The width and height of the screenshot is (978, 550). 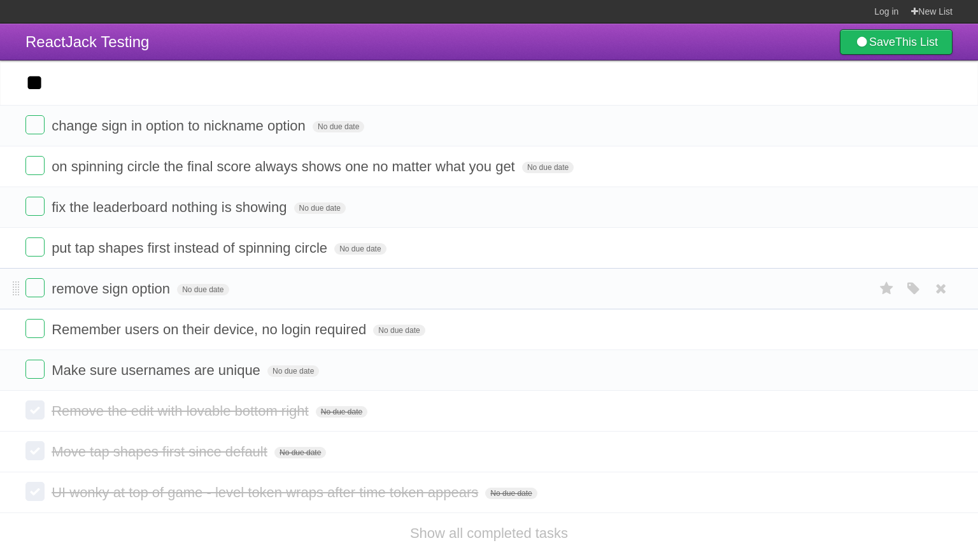 What do you see at coordinates (112, 288) in the screenshot?
I see `span: remove sign option` at bounding box center [112, 288].